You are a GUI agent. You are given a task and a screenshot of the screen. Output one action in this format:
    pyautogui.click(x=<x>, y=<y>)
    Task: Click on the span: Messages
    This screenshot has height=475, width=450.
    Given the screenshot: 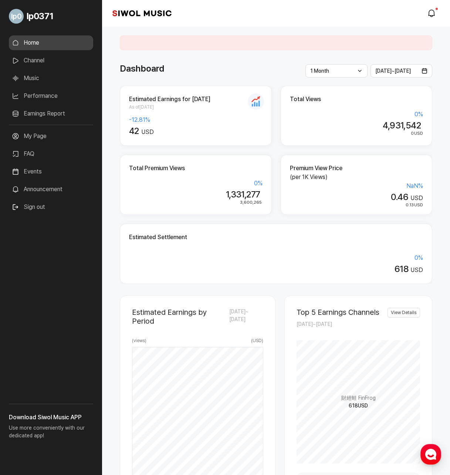 What is the action you would take?
    pyautogui.click(x=72, y=249)
    